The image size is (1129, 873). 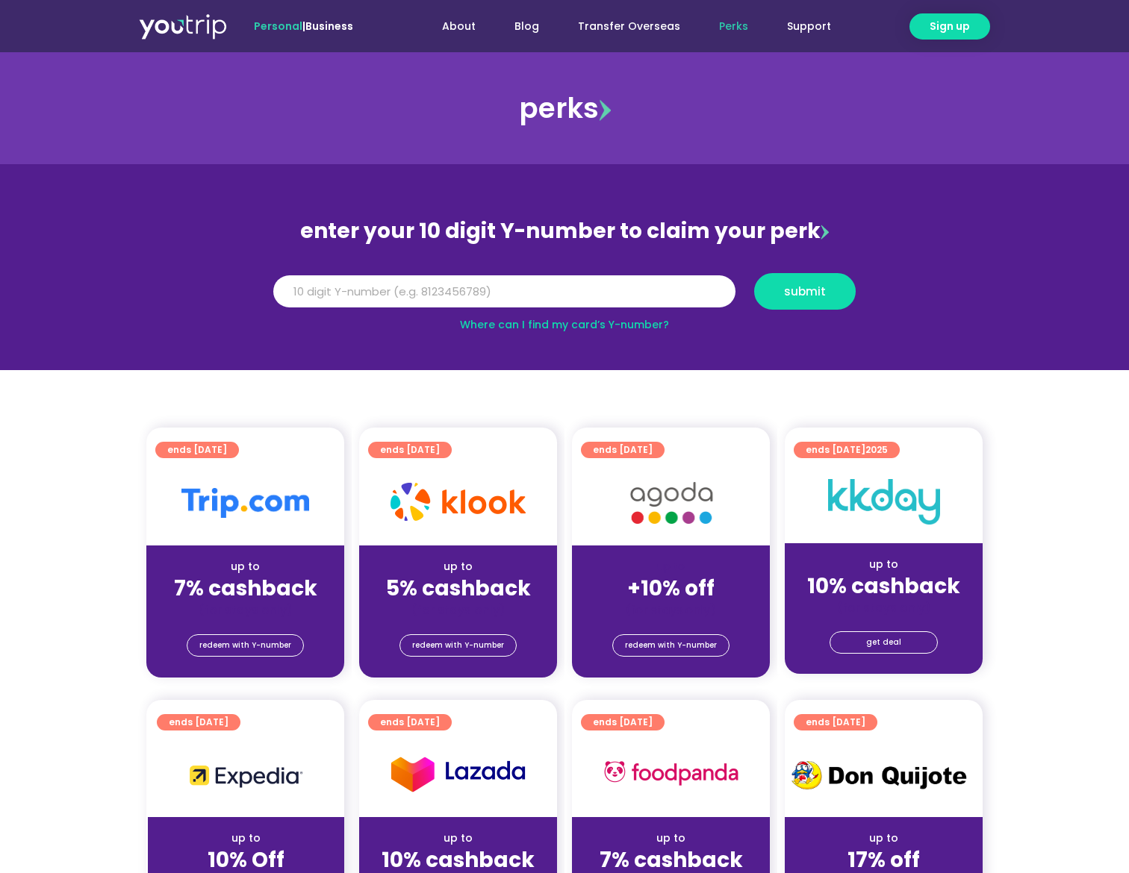 What do you see at coordinates (876, 449) in the screenshot?
I see `span: 2025` at bounding box center [876, 449].